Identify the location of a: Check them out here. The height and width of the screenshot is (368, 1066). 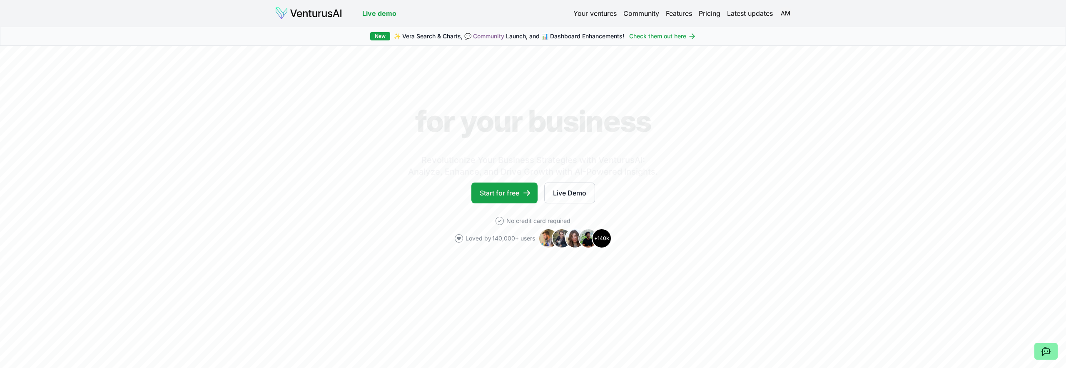
(663, 36).